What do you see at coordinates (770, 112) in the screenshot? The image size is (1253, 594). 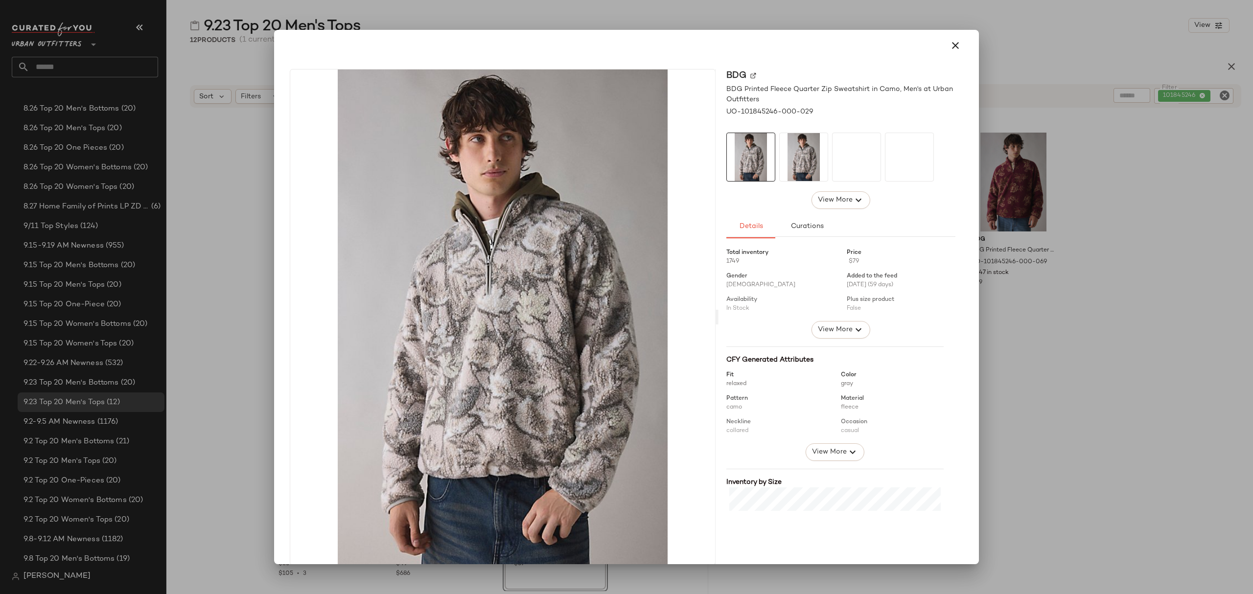 I see `span: UO-101845246-000-029` at bounding box center [770, 112].